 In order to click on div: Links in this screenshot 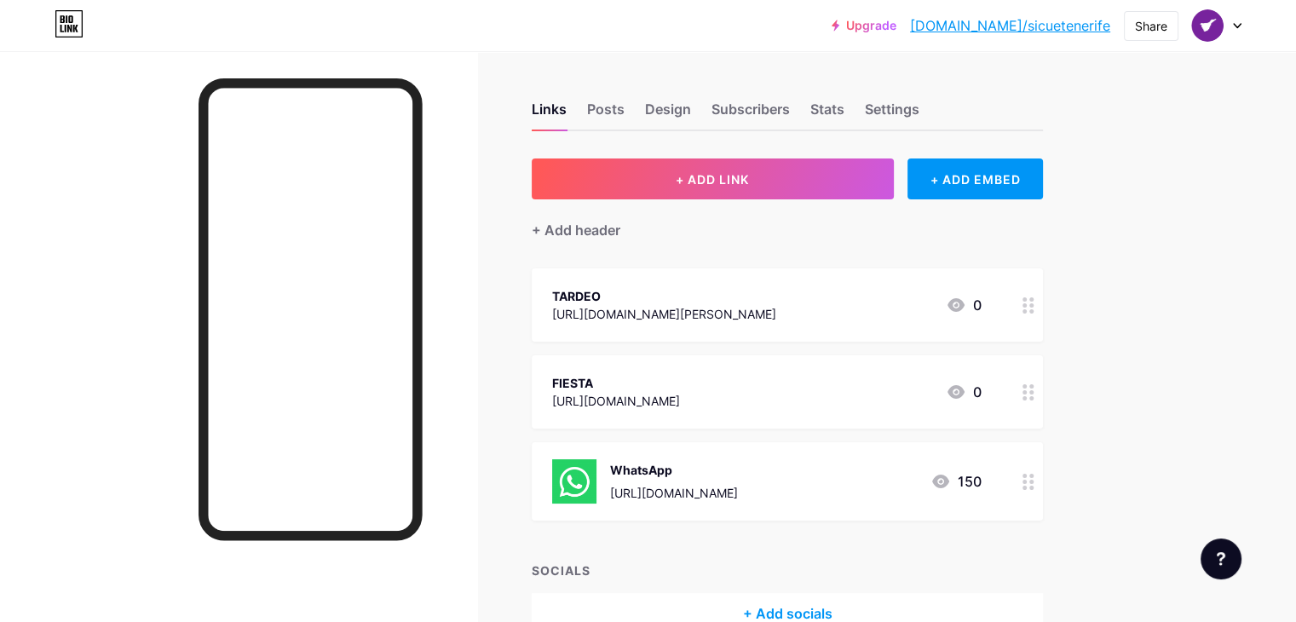, I will do `click(549, 114)`.